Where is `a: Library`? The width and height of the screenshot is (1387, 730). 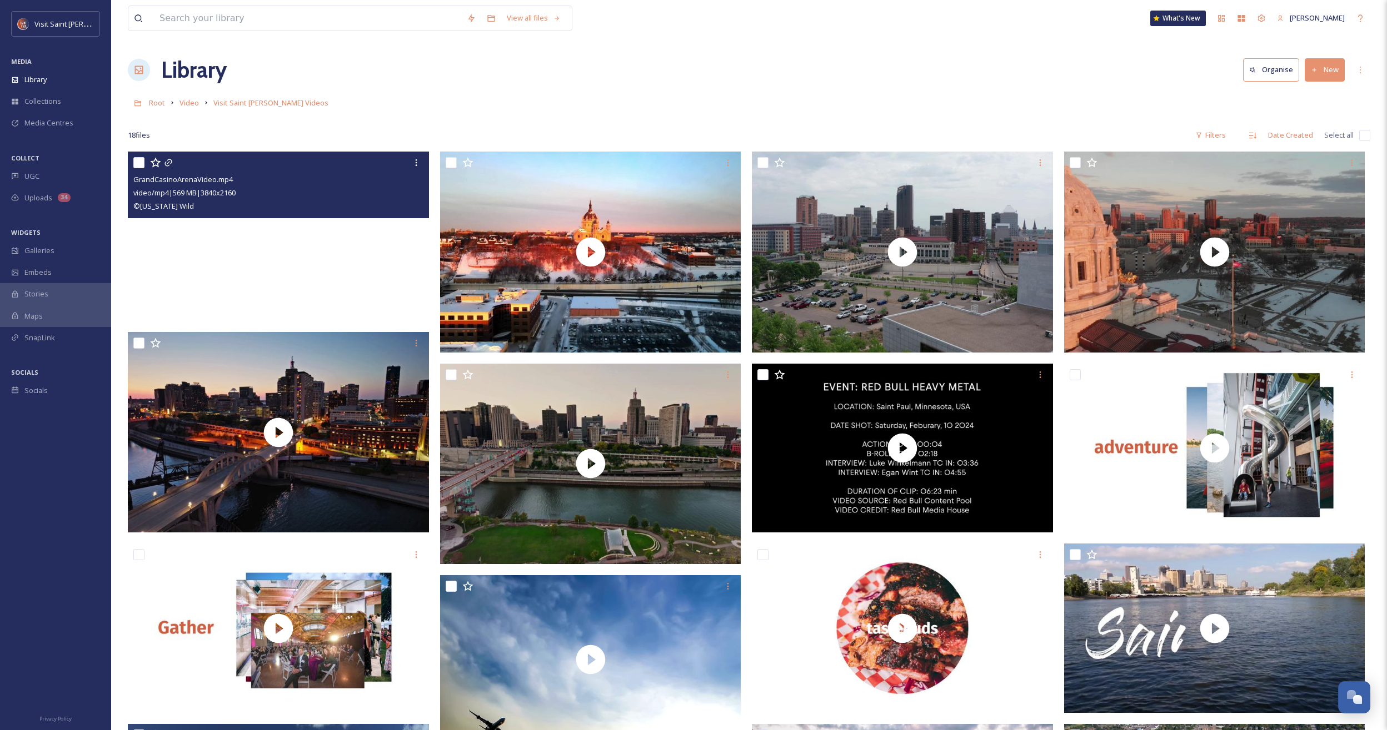
a: Library is located at coordinates (194, 70).